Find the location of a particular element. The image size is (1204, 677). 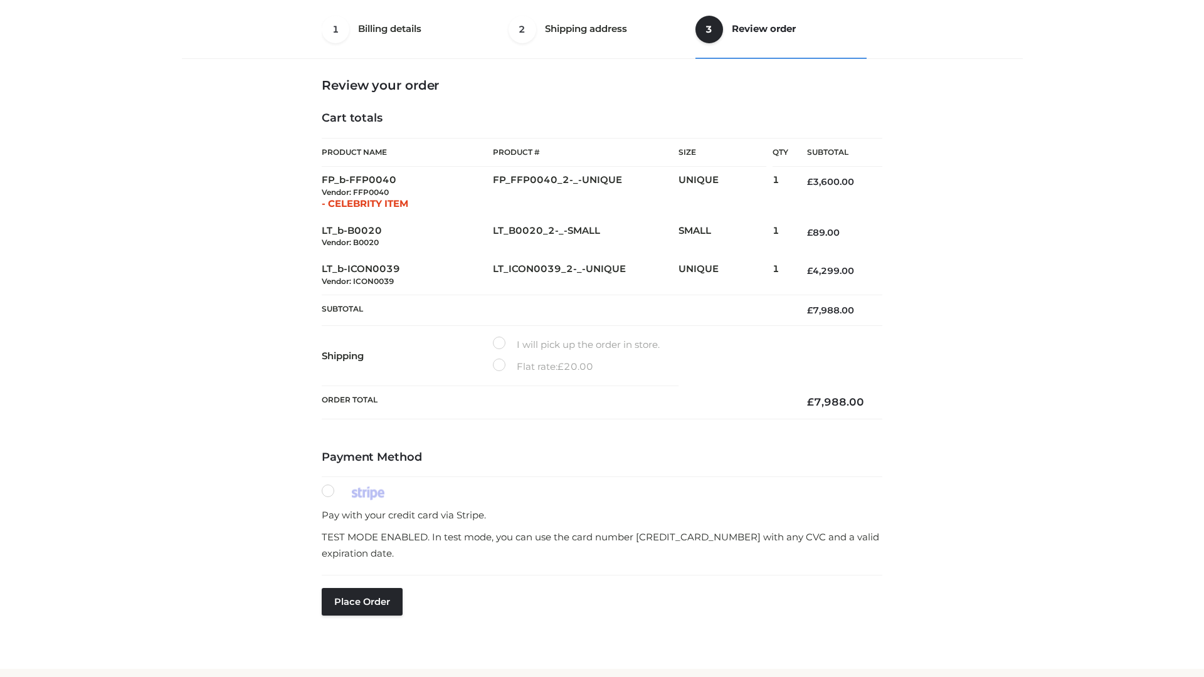

h4: Cart totals is located at coordinates (602, 119).